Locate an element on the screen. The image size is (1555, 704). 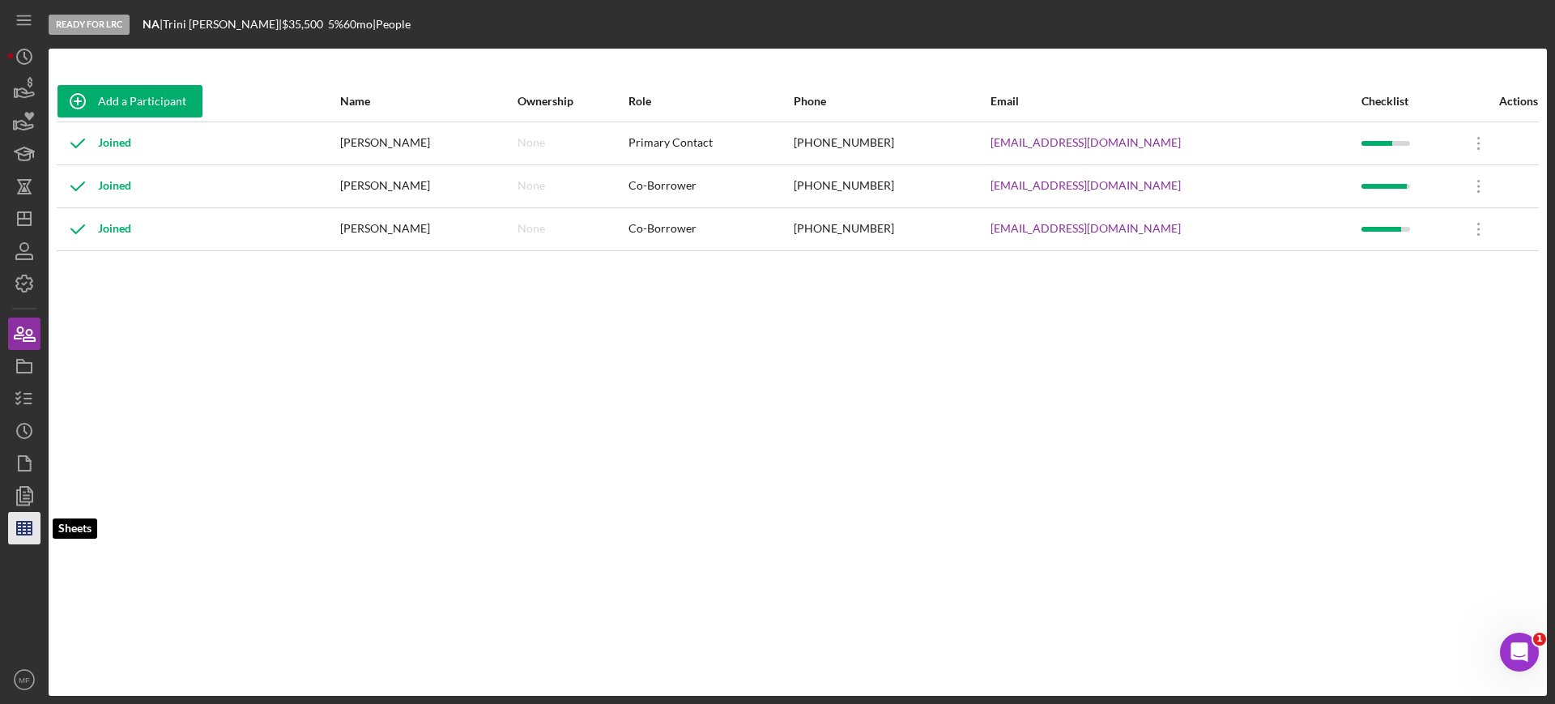
div: Name is located at coordinates (428, 101).